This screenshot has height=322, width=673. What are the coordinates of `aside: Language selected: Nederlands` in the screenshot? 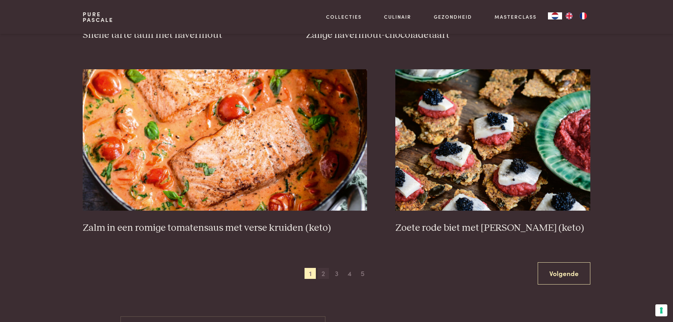 It's located at (569, 16).